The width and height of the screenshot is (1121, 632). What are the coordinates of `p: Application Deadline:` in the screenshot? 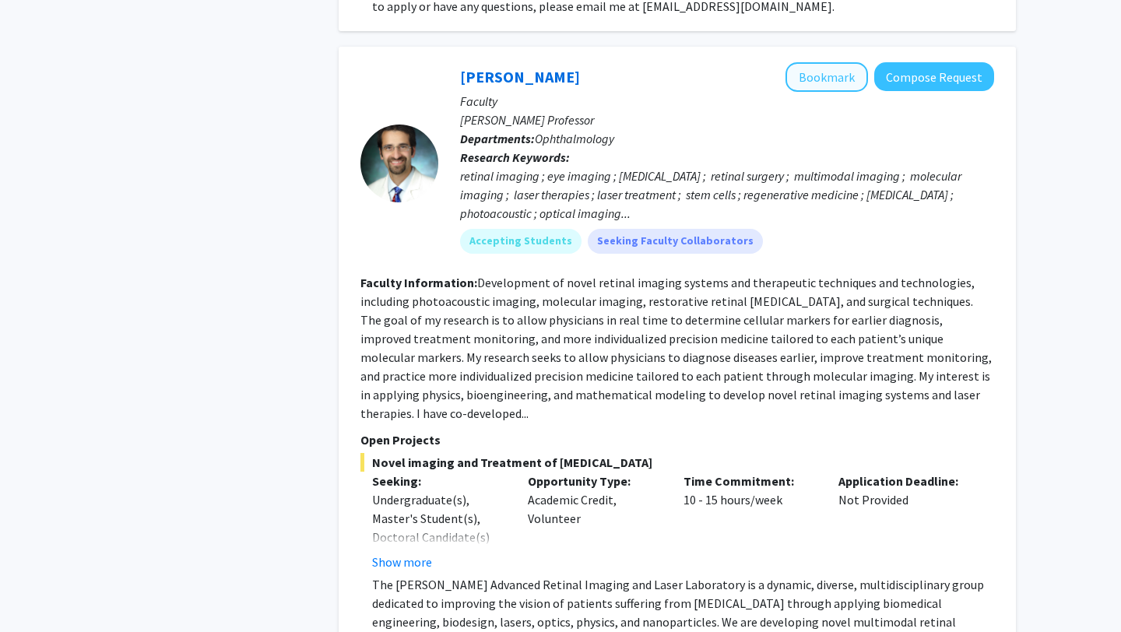 It's located at (905, 481).